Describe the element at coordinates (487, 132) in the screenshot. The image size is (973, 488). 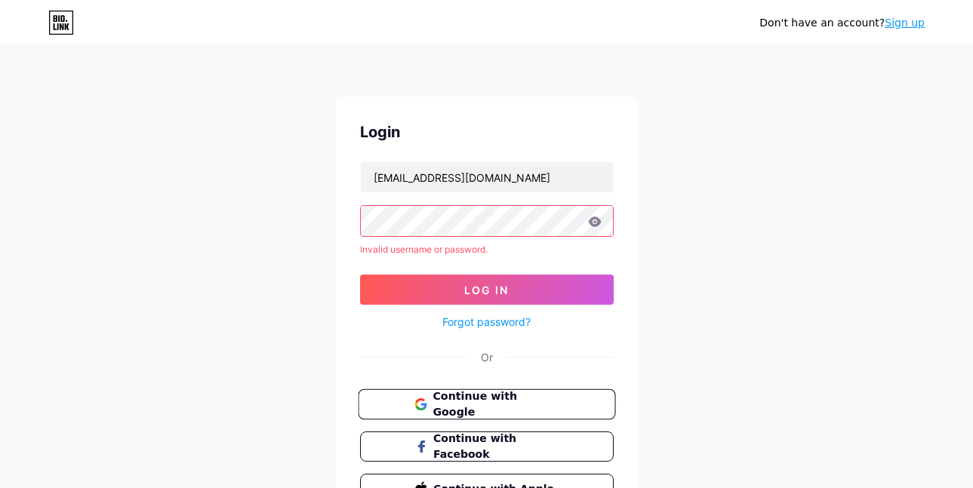
I see `div: Login` at that location.